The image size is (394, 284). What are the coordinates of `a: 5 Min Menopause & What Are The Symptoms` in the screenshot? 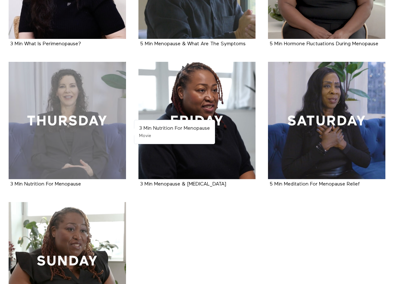 It's located at (193, 44).